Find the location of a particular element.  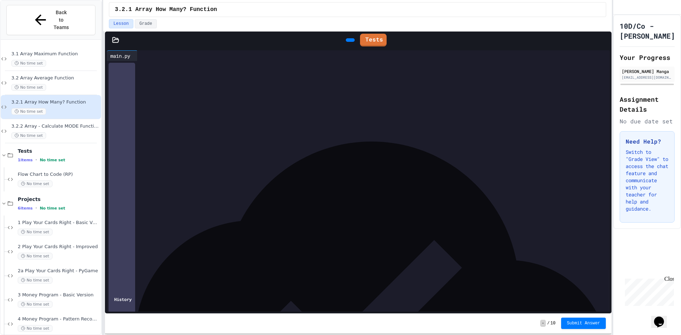

div: Chat with us now!Close is located at coordinates (26, 24).